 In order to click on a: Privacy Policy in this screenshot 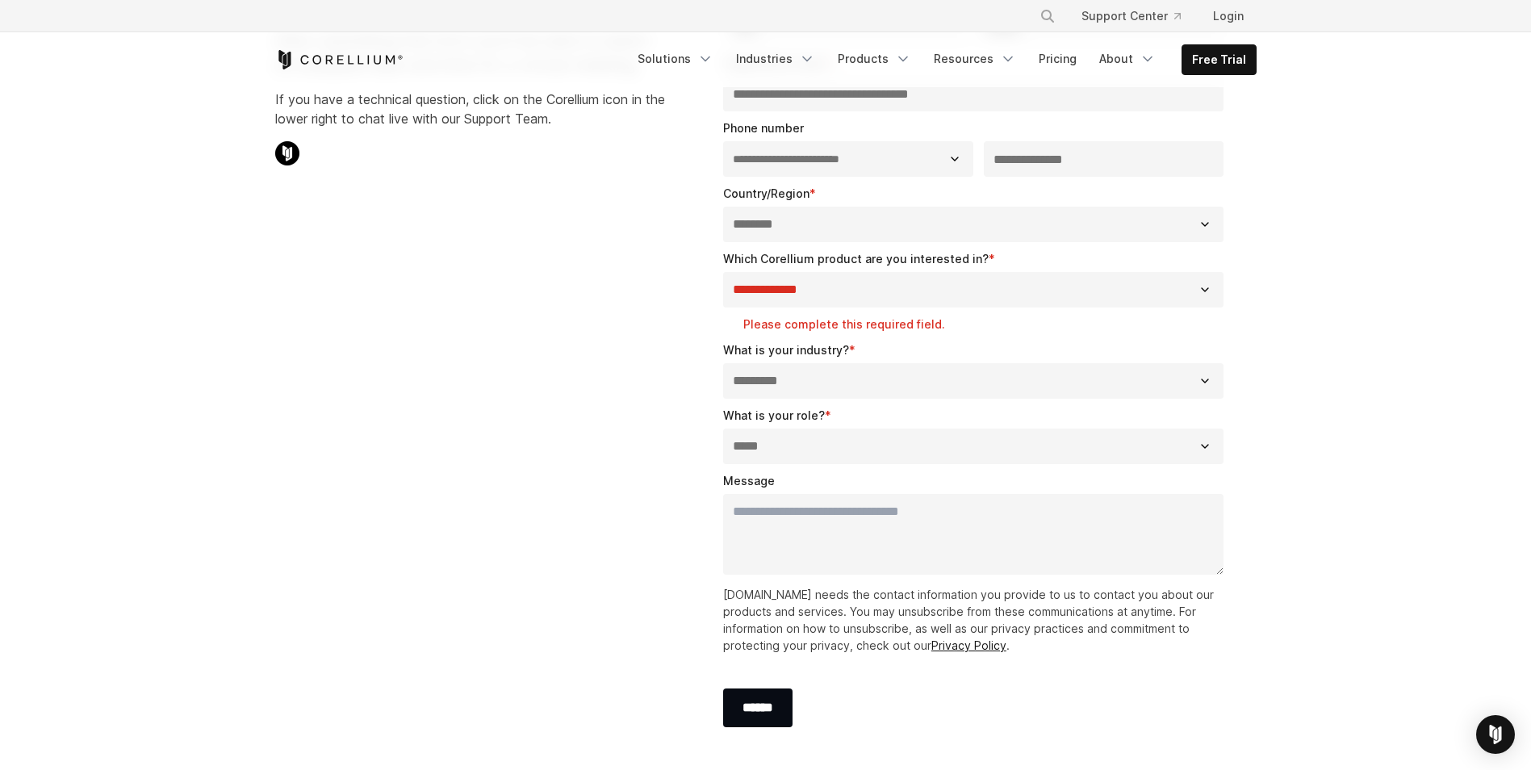, I will do `click(969, 645)`.